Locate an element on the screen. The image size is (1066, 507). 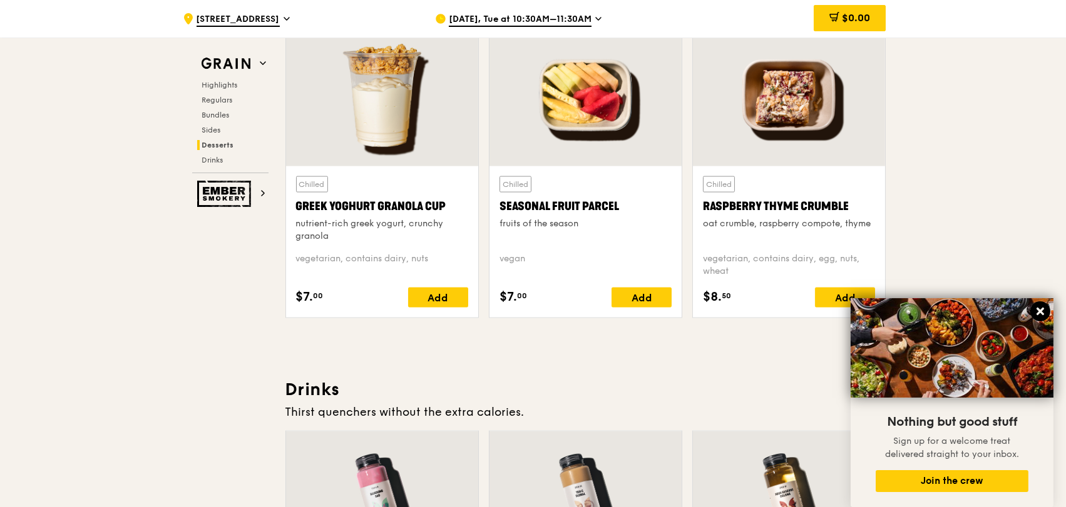
div: vegetarian, contains dairy, nuts is located at coordinates (382, 265).